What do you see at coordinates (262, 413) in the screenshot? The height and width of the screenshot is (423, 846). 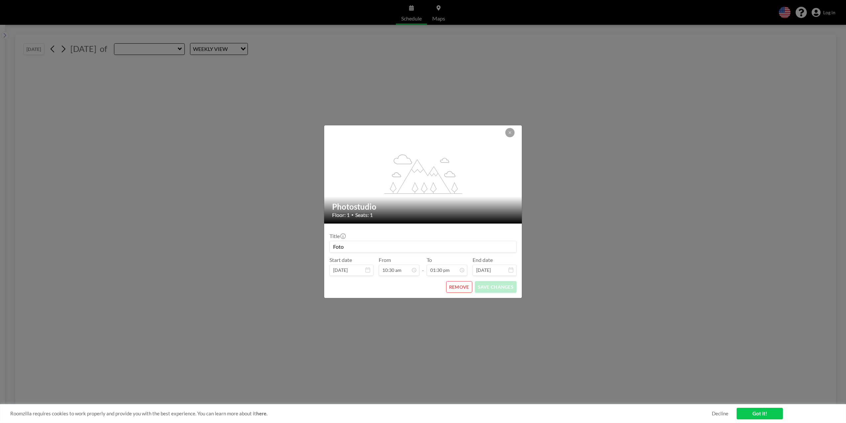 I see `a: here.` at bounding box center [262, 413].